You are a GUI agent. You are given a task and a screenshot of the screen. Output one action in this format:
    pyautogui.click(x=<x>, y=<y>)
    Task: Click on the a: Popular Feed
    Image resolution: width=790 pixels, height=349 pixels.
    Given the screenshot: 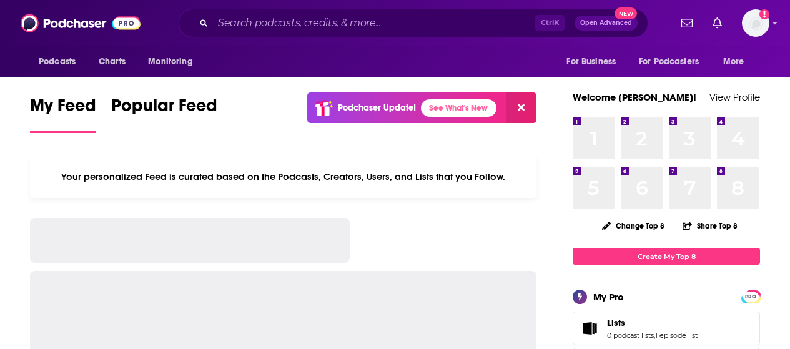 What is the action you would take?
    pyautogui.click(x=164, y=114)
    